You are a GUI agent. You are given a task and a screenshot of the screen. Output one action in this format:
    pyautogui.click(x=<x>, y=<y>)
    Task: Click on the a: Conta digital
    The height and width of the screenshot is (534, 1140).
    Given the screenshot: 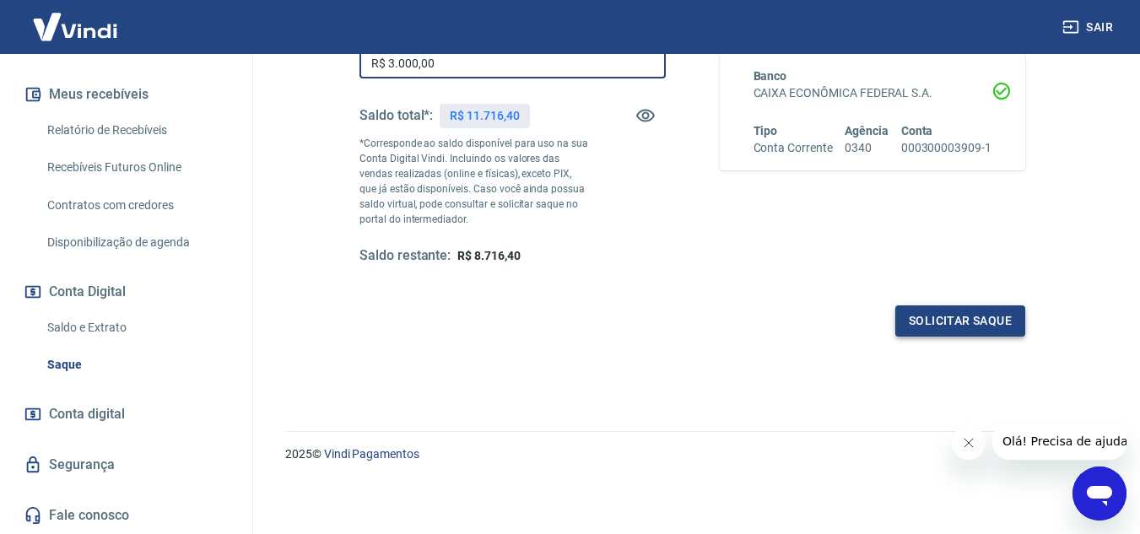 What is the action you would take?
    pyautogui.click(x=126, y=414)
    